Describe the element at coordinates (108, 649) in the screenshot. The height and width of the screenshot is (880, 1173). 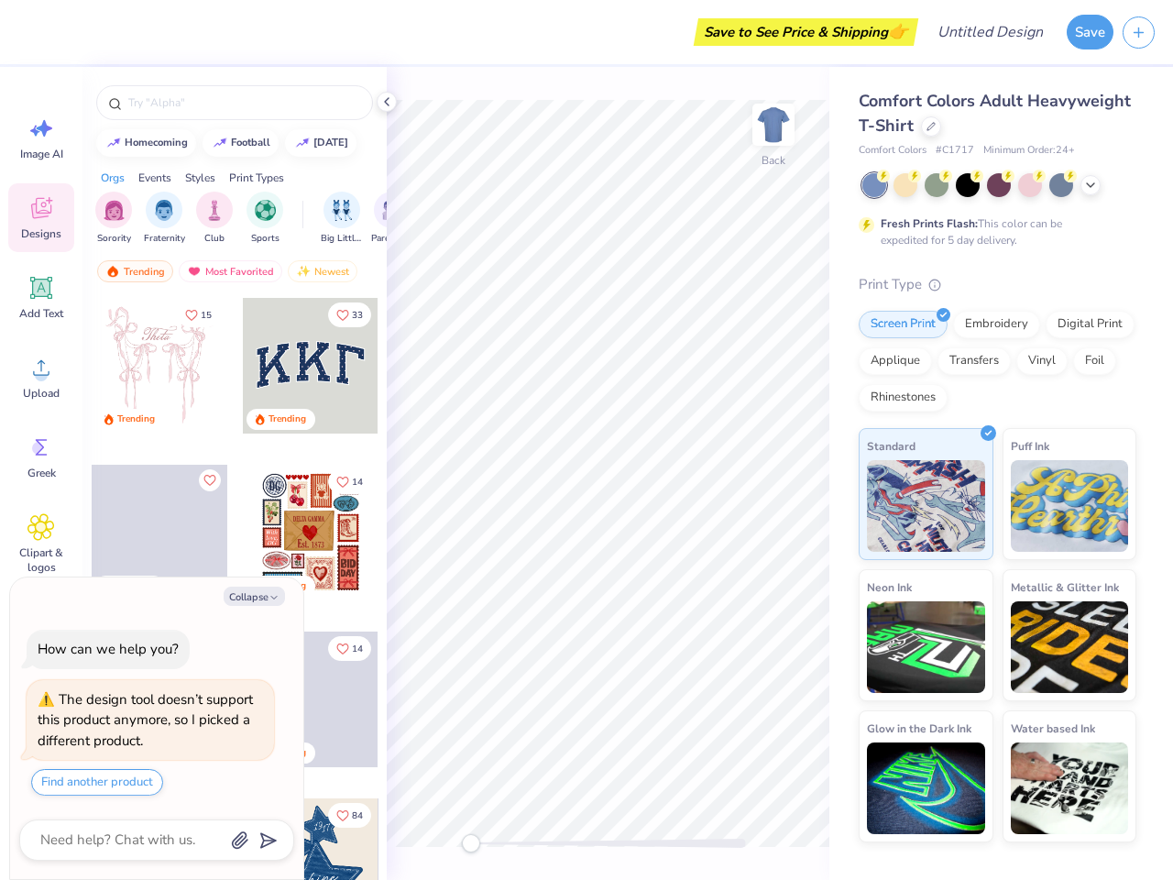
I see `div: How can we help you?` at that location.